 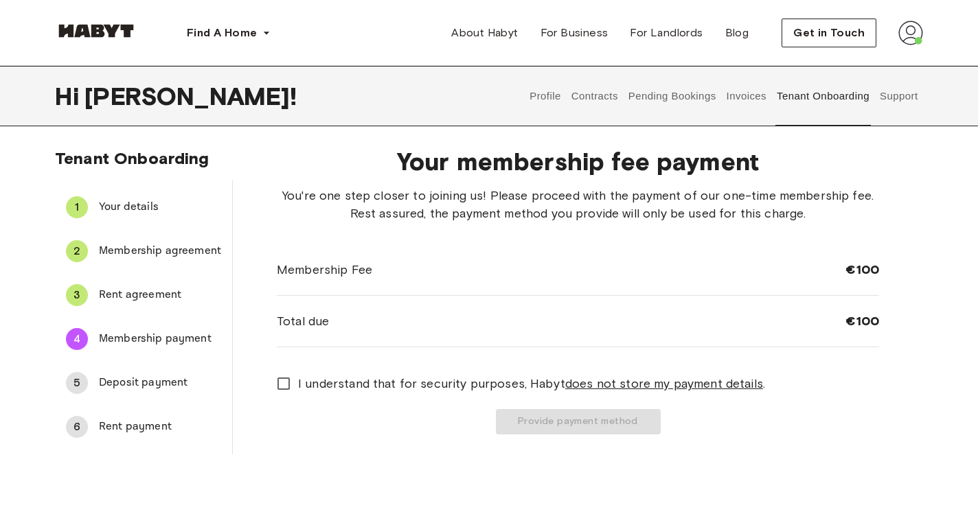 What do you see at coordinates (531, 384) in the screenshot?
I see `span: I understand that for security purposes, Habyt .` at bounding box center [531, 384].